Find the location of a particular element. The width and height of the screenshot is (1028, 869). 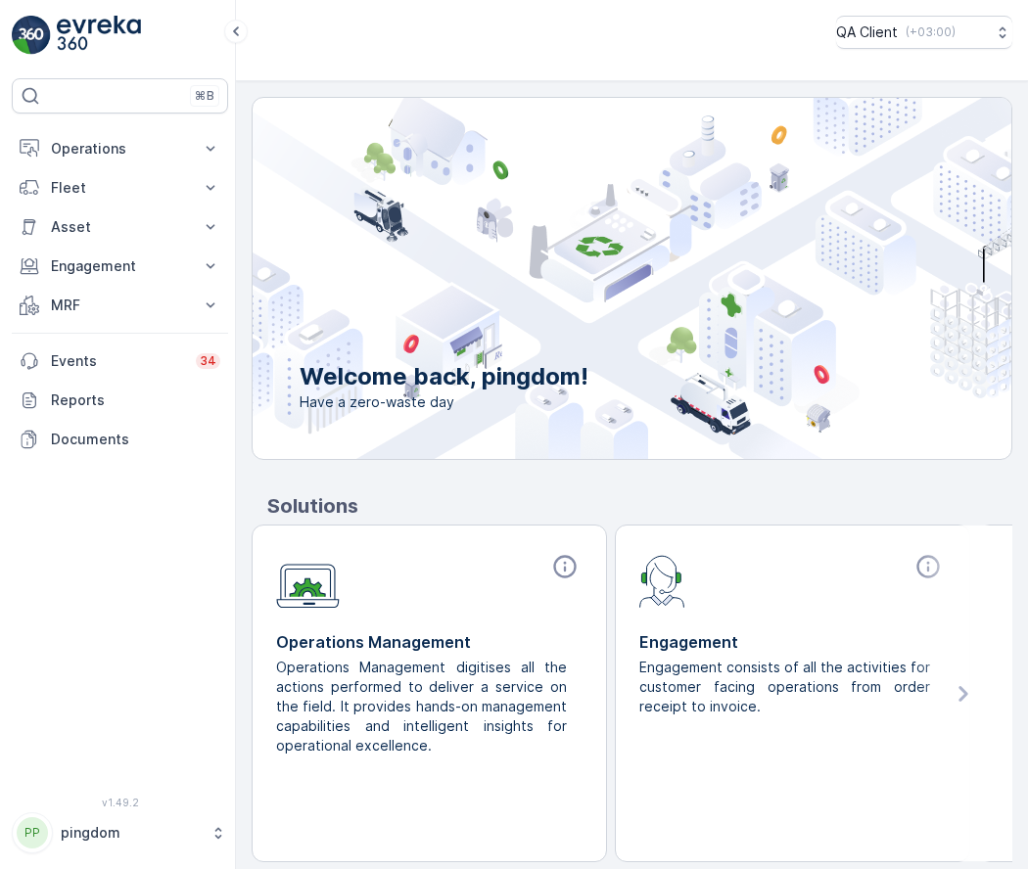

p: Engagement consists of all the activities for customer facing operations from order receipt to in... is located at coordinates (784, 687).